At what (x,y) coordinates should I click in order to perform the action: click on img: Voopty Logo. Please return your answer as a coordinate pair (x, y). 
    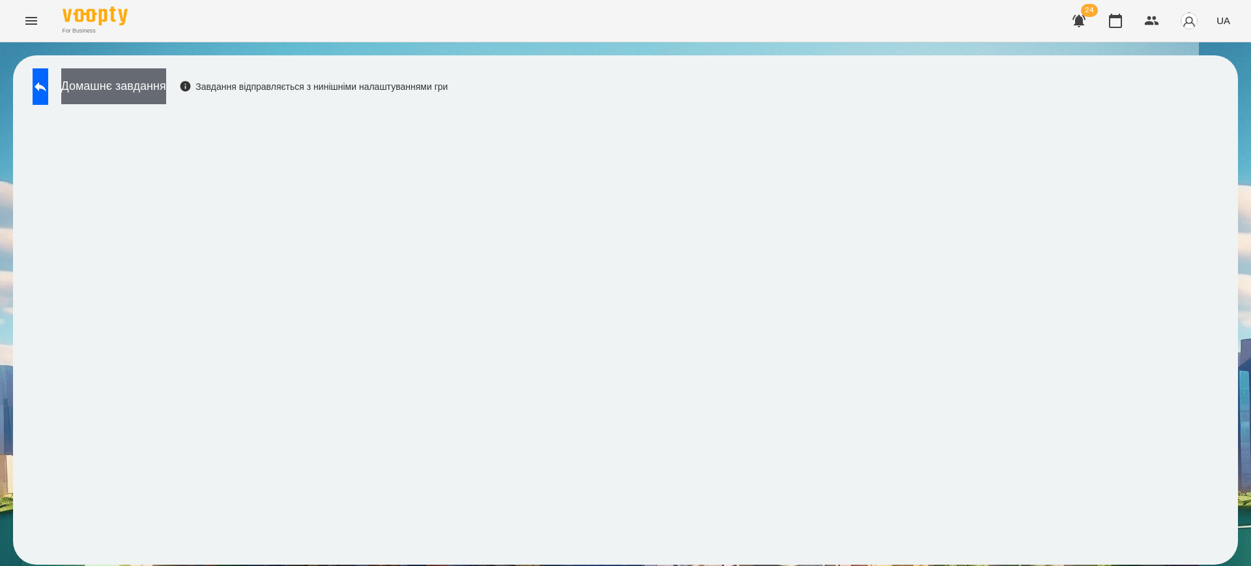
    Looking at the image, I should click on (95, 16).